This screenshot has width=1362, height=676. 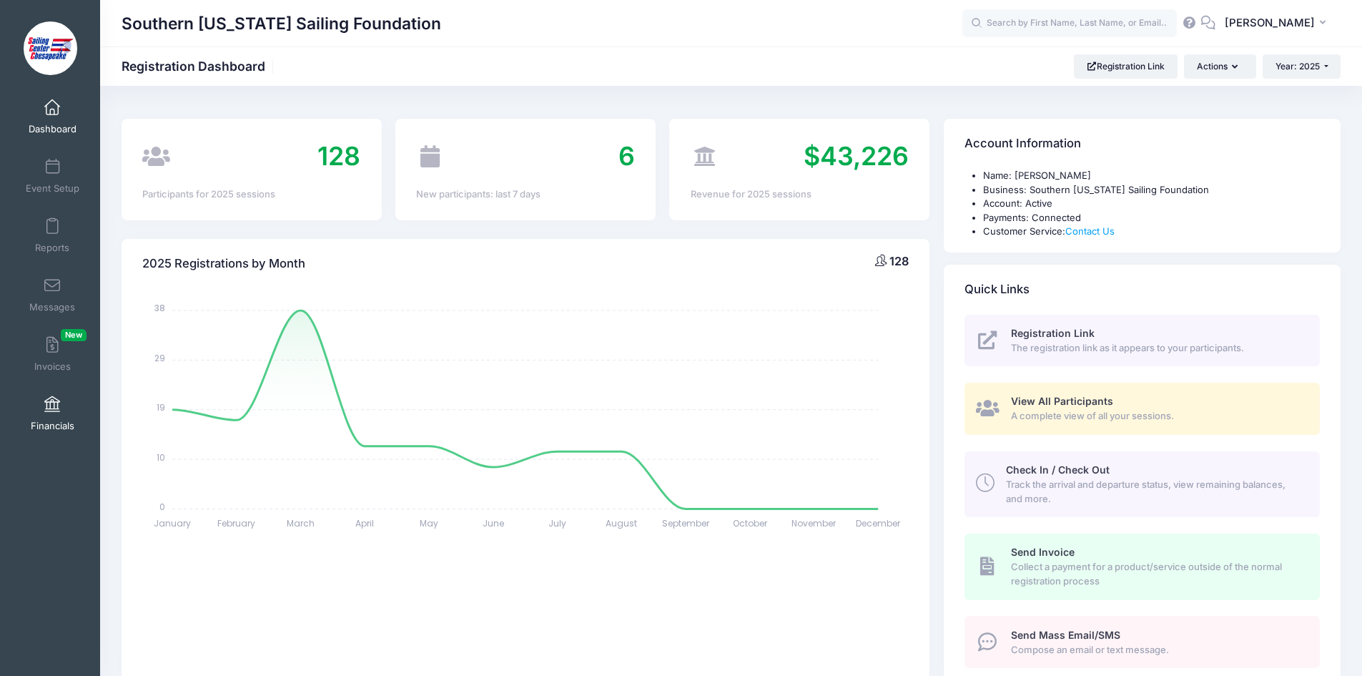 What do you see at coordinates (52, 176) in the screenshot?
I see `a: Event Setup` at bounding box center [52, 176].